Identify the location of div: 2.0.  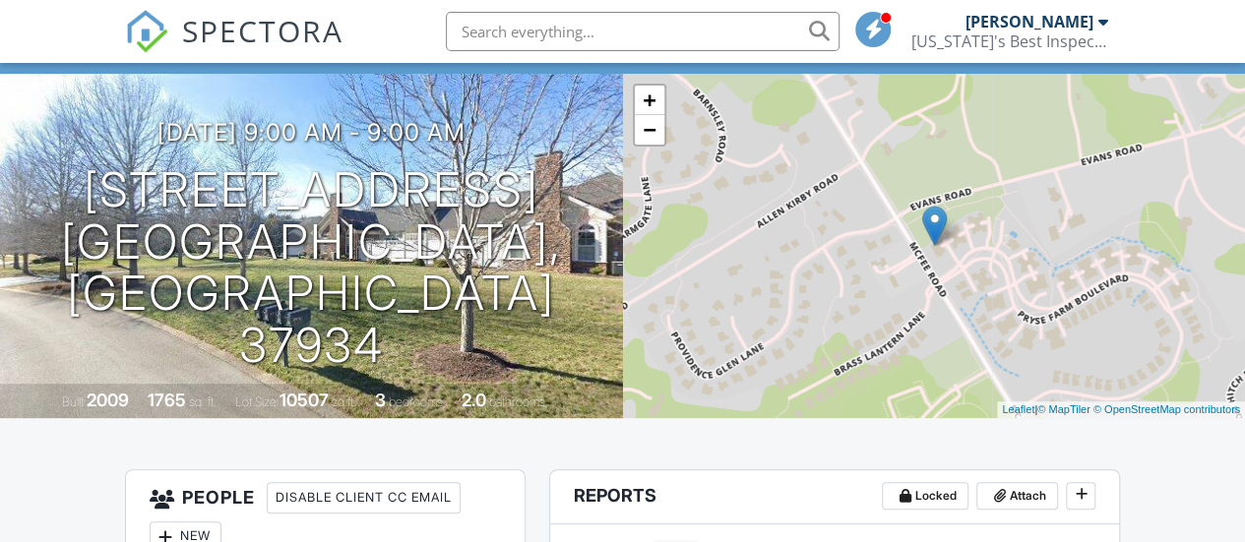
(473, 400).